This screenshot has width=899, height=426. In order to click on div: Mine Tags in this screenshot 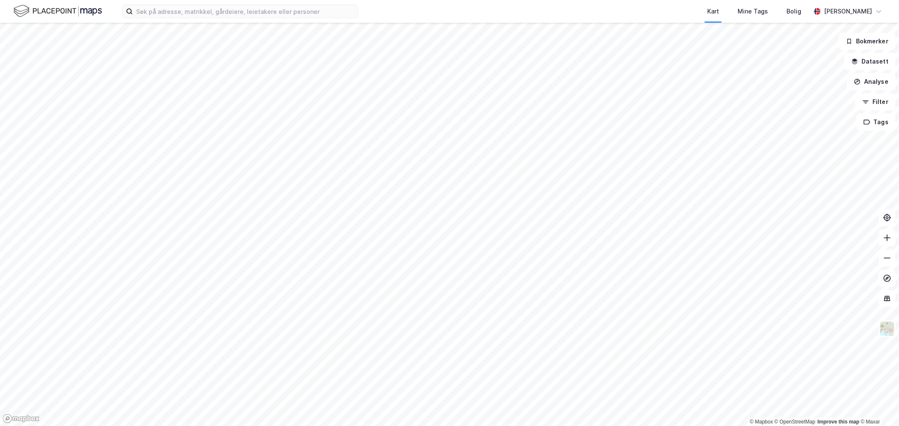, I will do `click(752, 11)`.